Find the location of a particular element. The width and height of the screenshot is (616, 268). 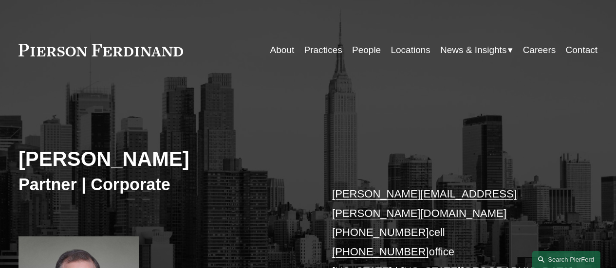

a: Locations is located at coordinates (410, 50).